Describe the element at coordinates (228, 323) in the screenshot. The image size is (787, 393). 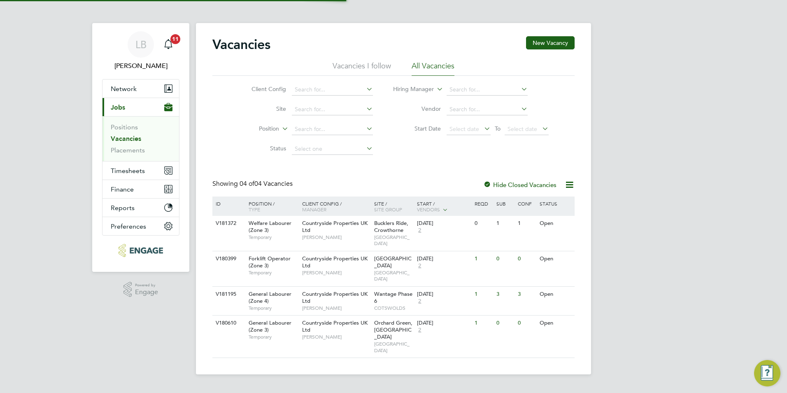
I see `div: V180610` at that location.